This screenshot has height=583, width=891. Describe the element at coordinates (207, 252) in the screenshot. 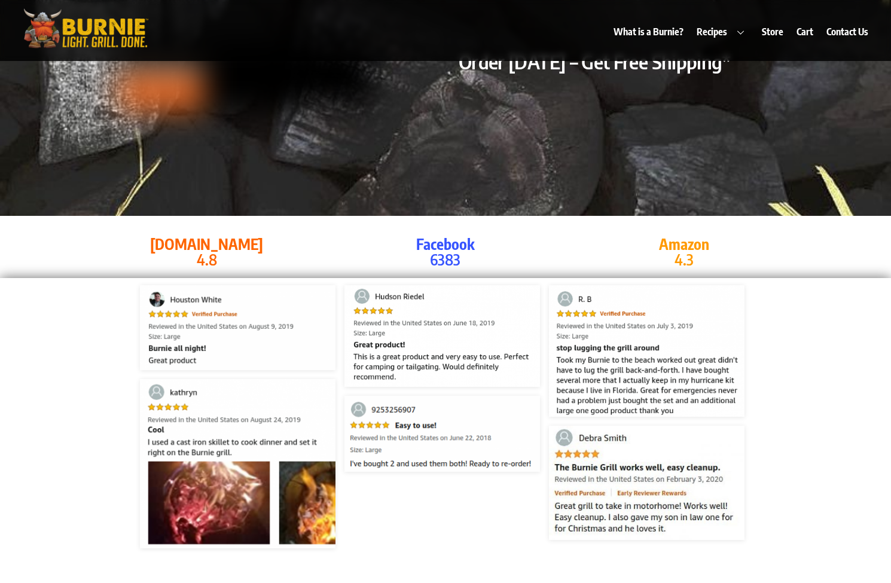

I see `p: 4.8` at that location.